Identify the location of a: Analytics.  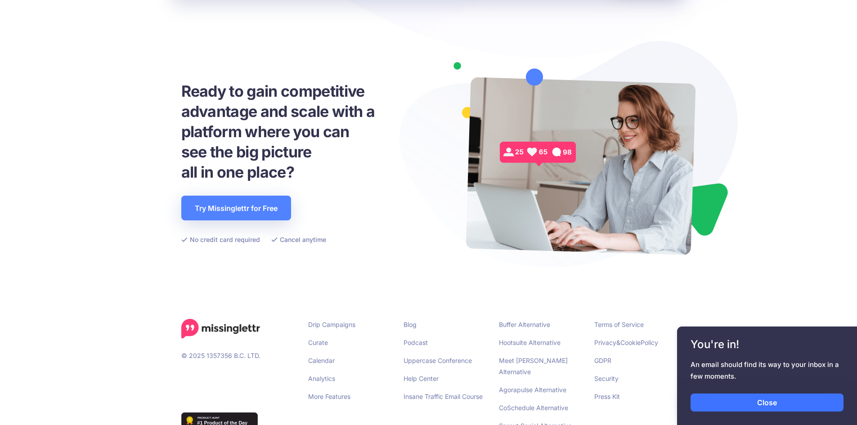
(322, 378).